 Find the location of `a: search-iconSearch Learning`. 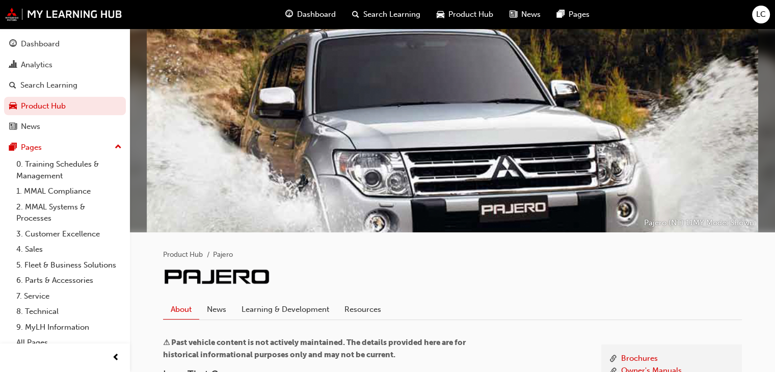

a: search-iconSearch Learning is located at coordinates (386, 14).